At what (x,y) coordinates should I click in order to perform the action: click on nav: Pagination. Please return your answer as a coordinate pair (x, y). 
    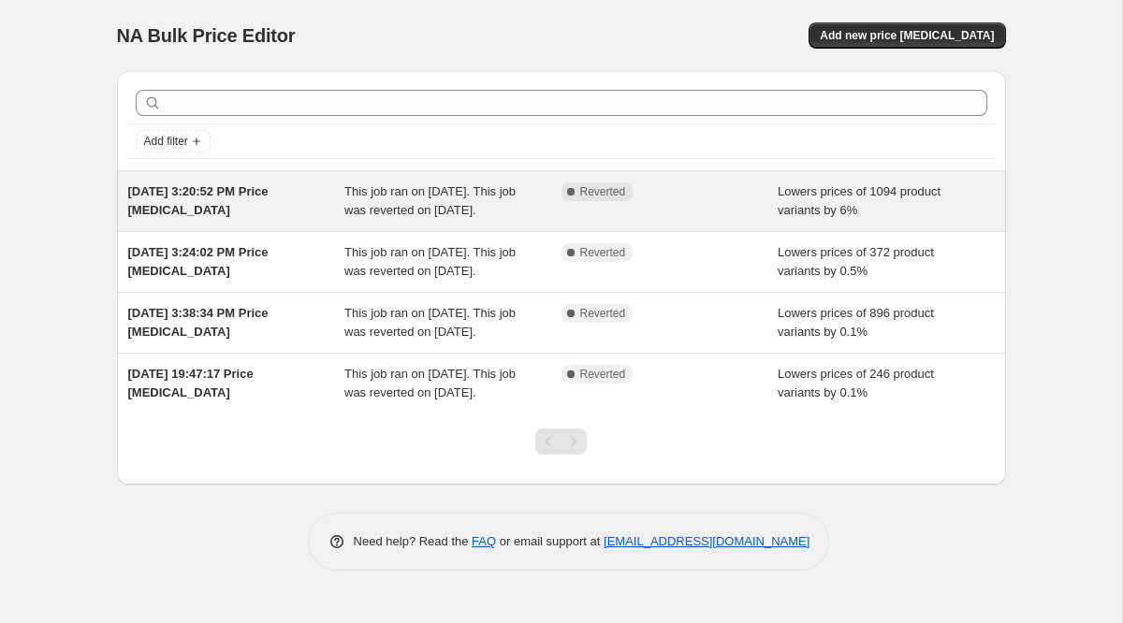
    Looking at the image, I should click on (561, 442).